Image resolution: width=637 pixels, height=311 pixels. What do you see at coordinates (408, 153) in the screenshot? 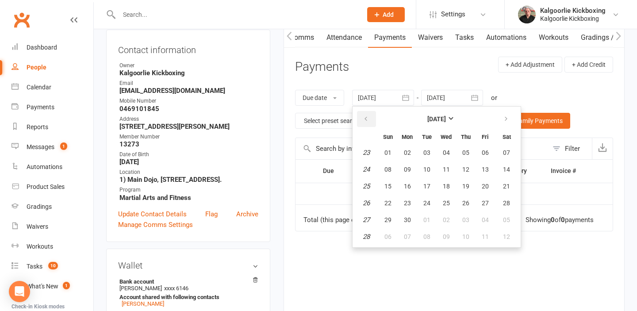
I see `button: 02` at bounding box center [408, 153].